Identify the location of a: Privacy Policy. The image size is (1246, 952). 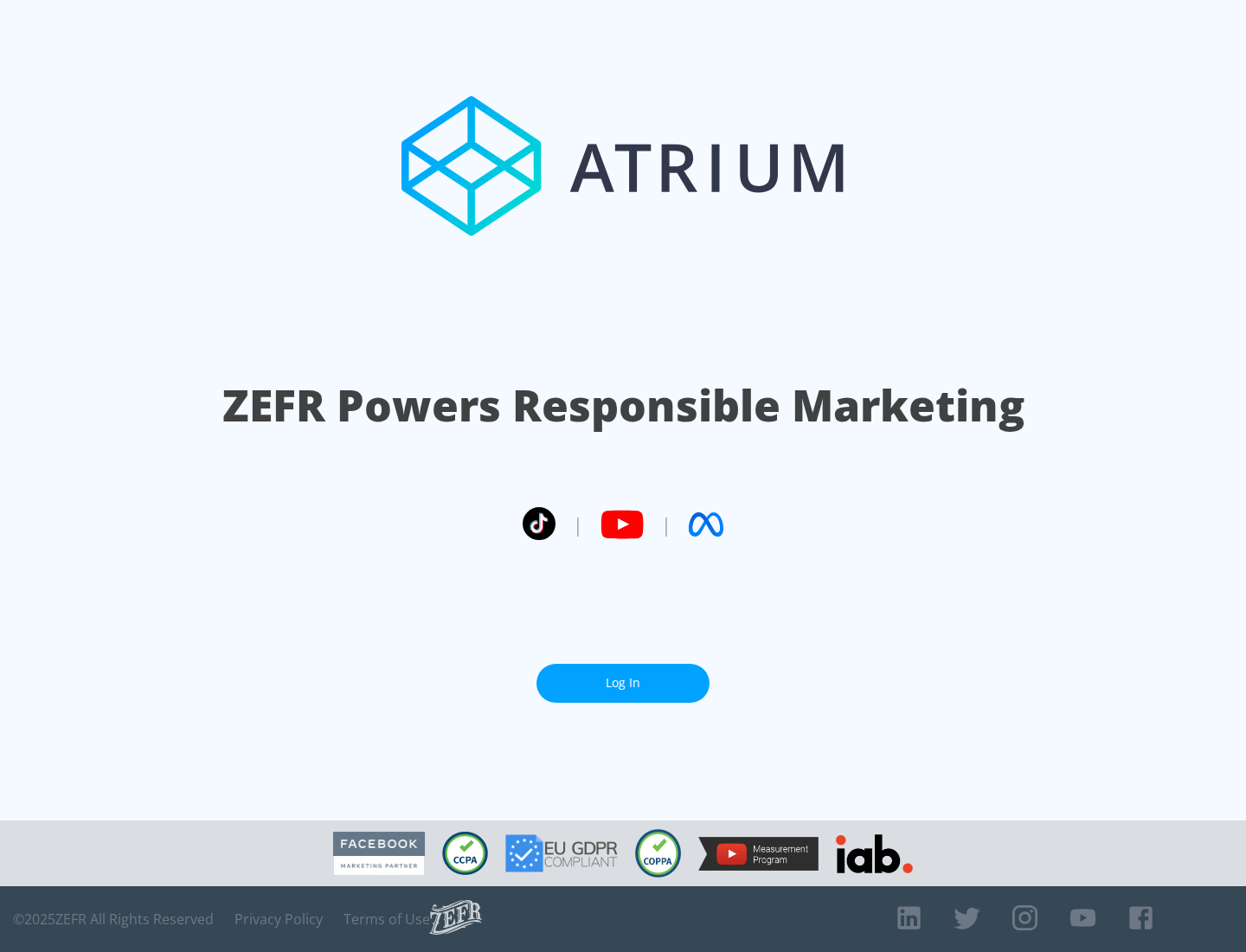
(278, 919).